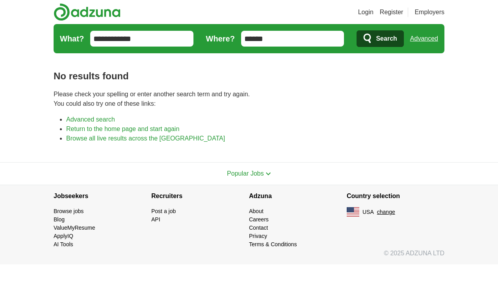 This screenshot has height=294, width=498. What do you see at coordinates (259, 219) in the screenshot?
I see `a: Careers` at bounding box center [259, 219].